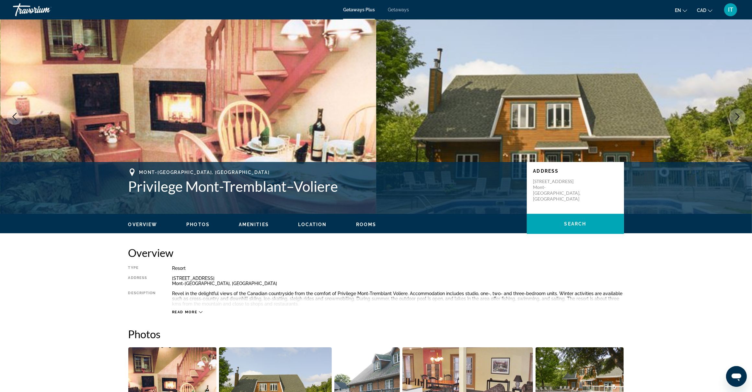 The height and width of the screenshot is (392, 752). What do you see at coordinates (398, 10) in the screenshot?
I see `a: Getaways` at bounding box center [398, 10].